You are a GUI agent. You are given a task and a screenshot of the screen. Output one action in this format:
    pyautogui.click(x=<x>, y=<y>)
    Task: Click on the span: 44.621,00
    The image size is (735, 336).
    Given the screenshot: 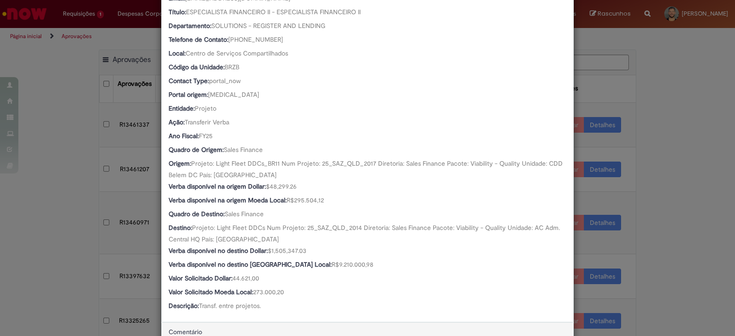 What is the action you would take?
    pyautogui.click(x=246, y=278)
    